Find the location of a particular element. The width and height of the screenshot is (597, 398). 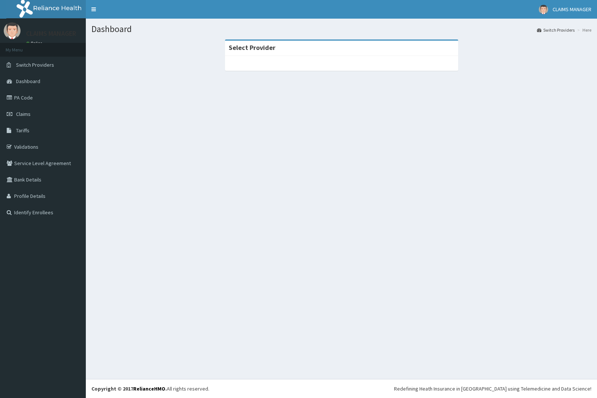

a: Switch Providers is located at coordinates (556, 30).